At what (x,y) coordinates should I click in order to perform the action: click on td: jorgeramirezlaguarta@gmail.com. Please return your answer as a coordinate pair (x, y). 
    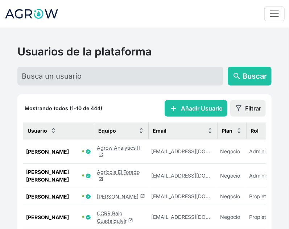
    Looking at the image, I should click on (183, 196).